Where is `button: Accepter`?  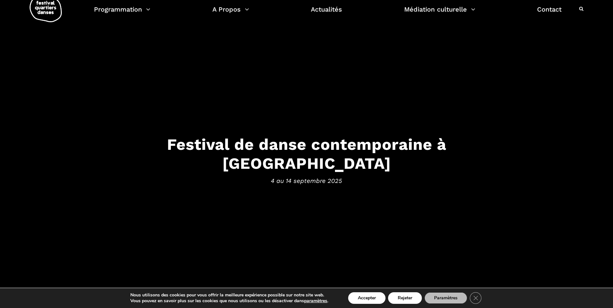 button: Accepter is located at coordinates (367, 298).